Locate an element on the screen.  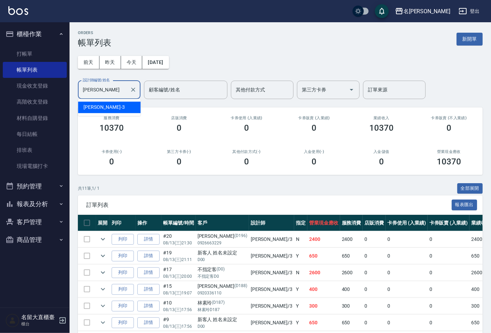
button: 報表及分析 is located at coordinates (35, 204).